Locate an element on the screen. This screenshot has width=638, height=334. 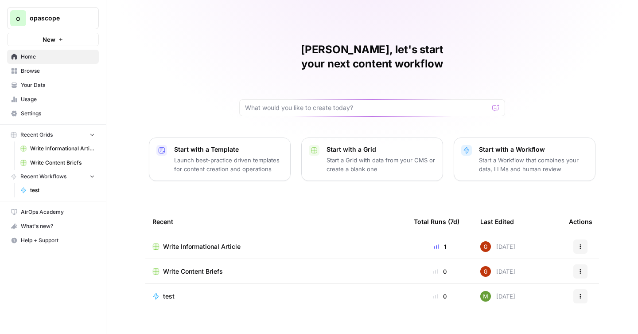
button: Help + Support is located at coordinates (53, 240).